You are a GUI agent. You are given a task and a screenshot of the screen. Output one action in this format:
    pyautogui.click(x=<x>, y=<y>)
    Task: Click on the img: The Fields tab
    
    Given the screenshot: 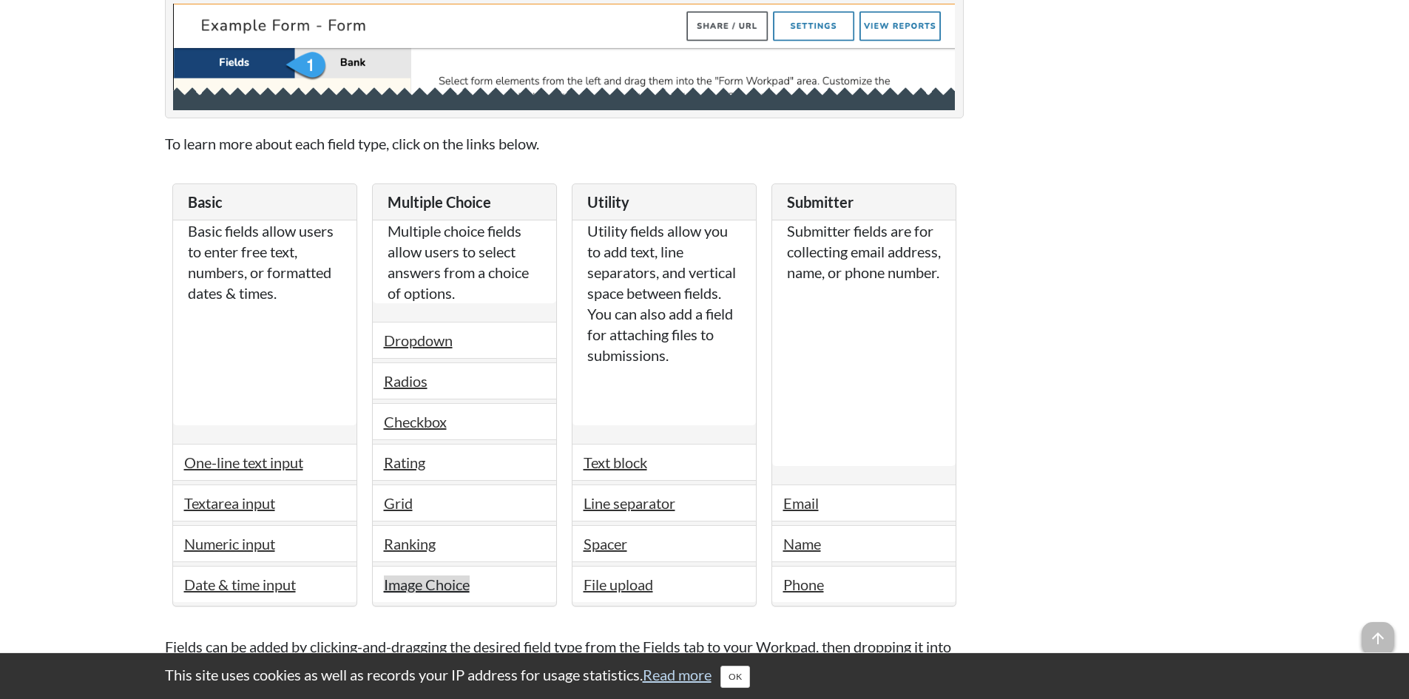 What is the action you would take?
    pyautogui.click(x=564, y=57)
    